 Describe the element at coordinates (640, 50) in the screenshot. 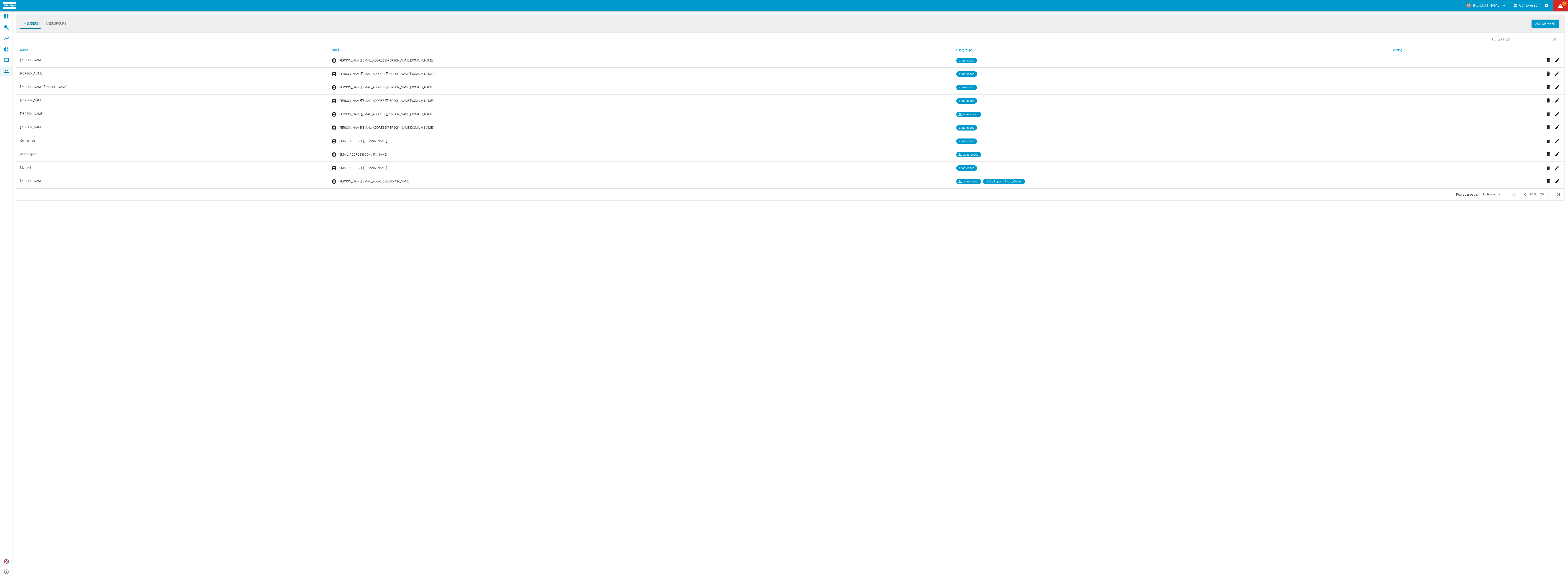

I see `div: Email` at that location.